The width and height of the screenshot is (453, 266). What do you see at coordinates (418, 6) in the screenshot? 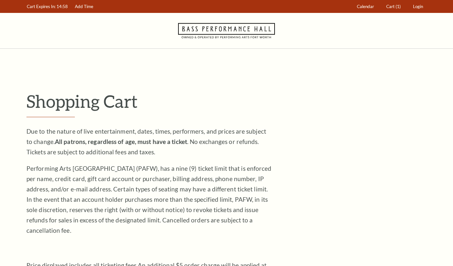
I see `span: Login` at bounding box center [418, 6].